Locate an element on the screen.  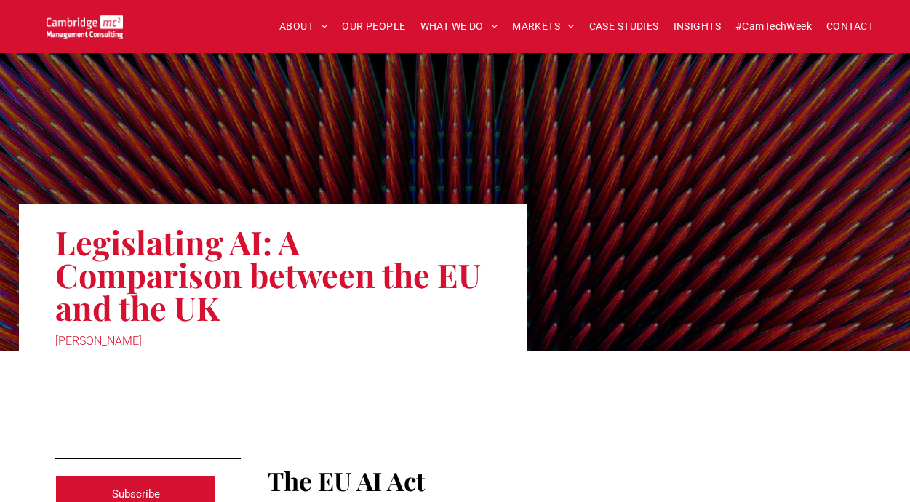
a: CONTACT is located at coordinates (849, 26).